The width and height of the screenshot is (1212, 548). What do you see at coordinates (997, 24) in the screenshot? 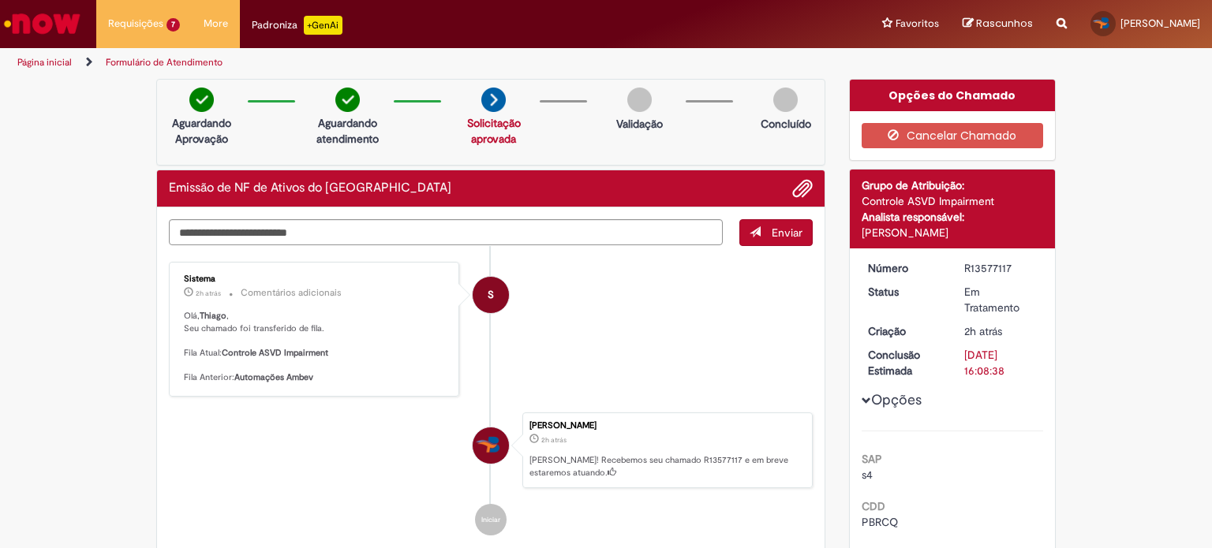
I see `a: Rascunhos` at bounding box center [997, 24].